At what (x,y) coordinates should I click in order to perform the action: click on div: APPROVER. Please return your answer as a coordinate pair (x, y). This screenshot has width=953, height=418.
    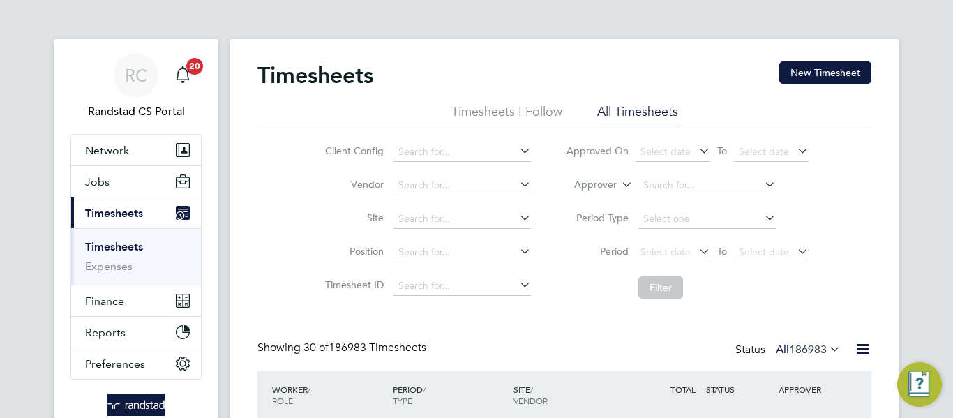
    Looking at the image, I should click on (812, 389).